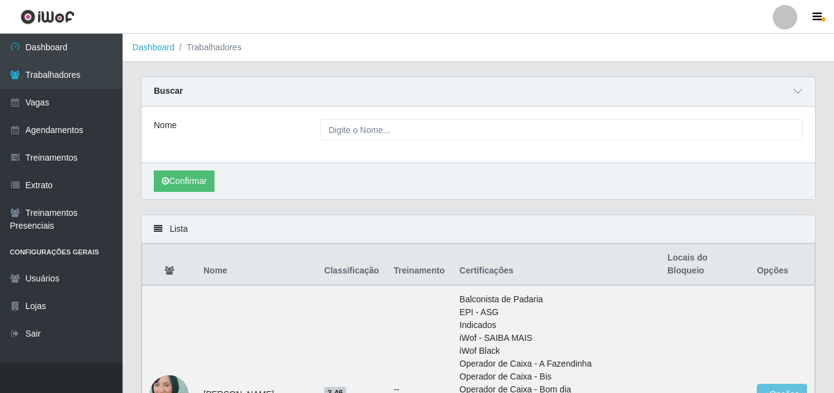  I want to click on th: Classificação, so click(352, 265).